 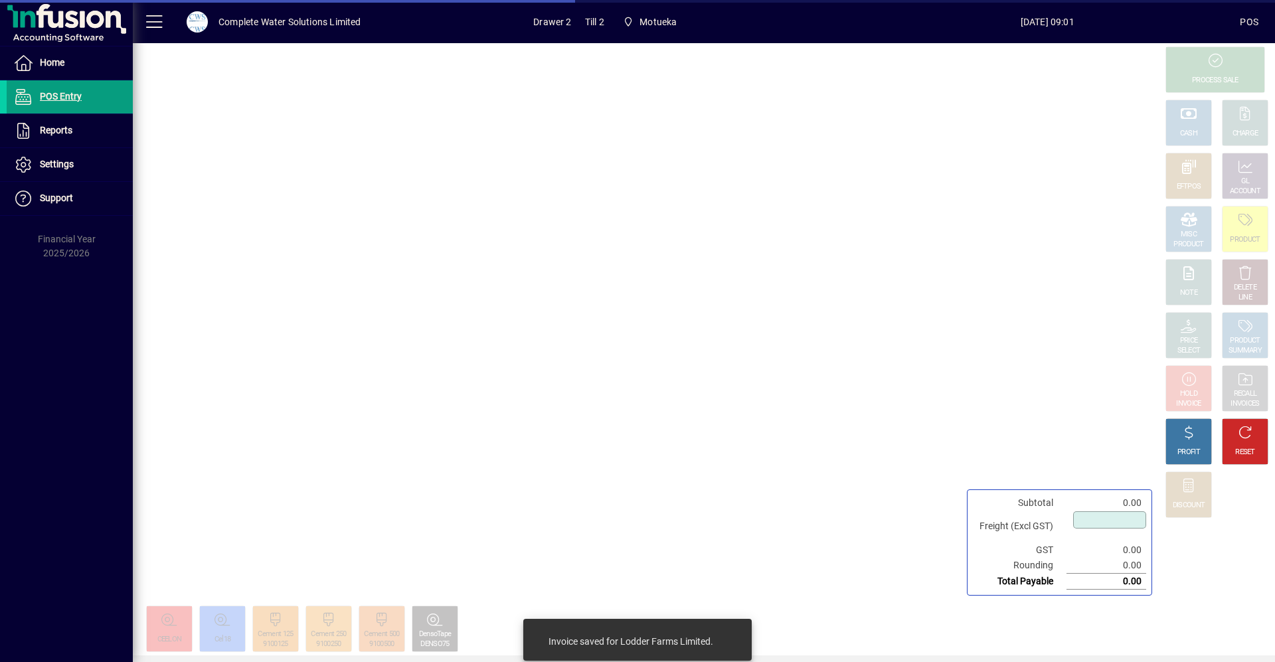 What do you see at coordinates (381, 644) in the screenshot?
I see `div: 9100500` at bounding box center [381, 644].